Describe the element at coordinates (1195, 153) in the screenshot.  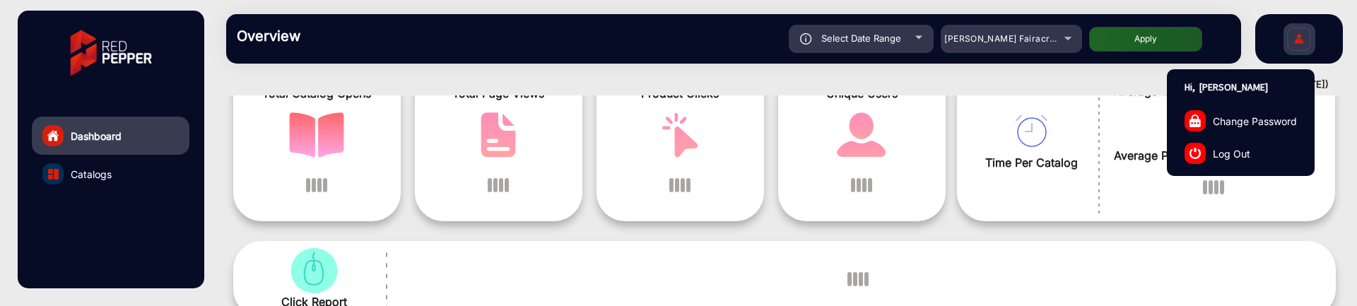
I see `img: log-out` at that location.